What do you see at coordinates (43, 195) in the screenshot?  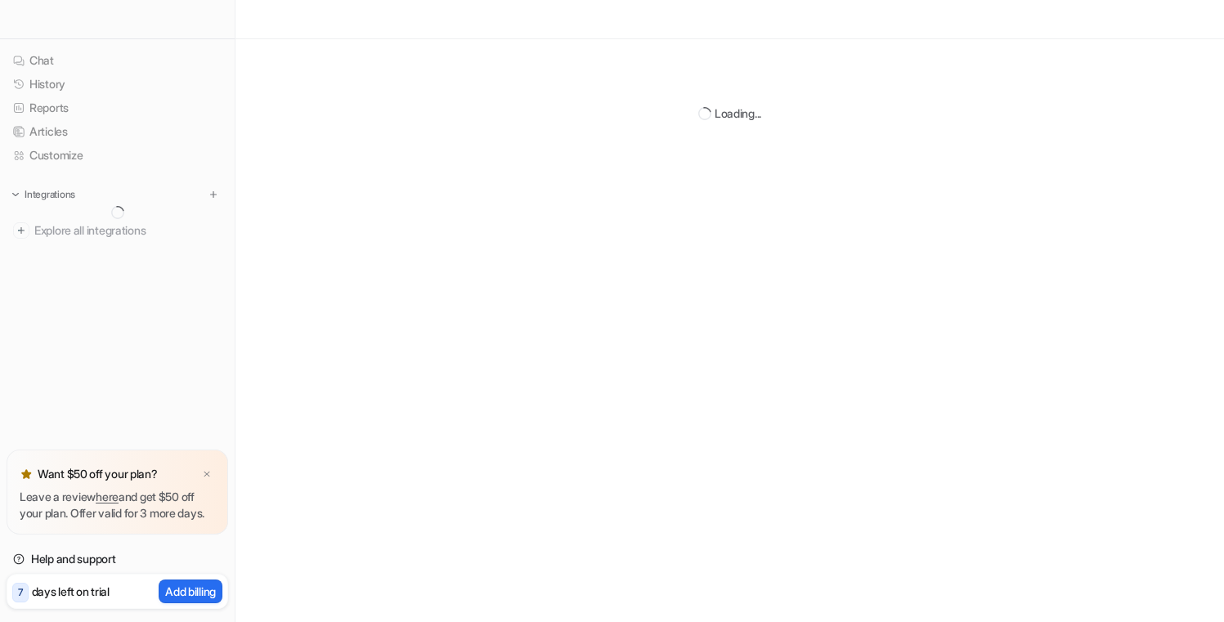 I see `button: Integrations` at bounding box center [43, 195].